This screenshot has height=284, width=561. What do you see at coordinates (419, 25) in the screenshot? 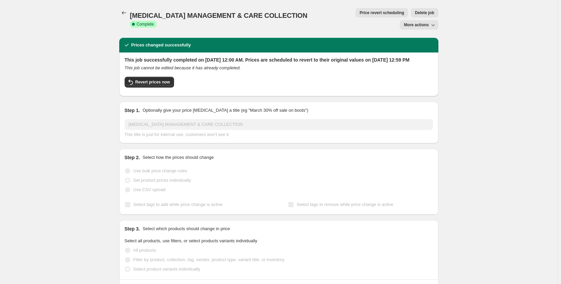
I see `button: More actions` at bounding box center [419, 25].